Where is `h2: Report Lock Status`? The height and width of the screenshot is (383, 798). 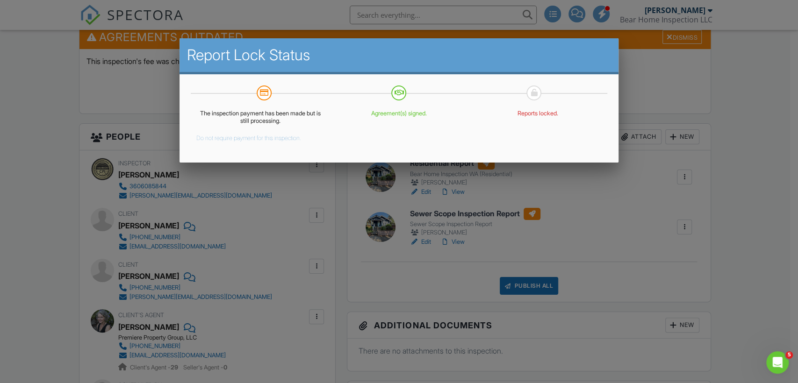
h2: Report Lock Status is located at coordinates (399, 55).